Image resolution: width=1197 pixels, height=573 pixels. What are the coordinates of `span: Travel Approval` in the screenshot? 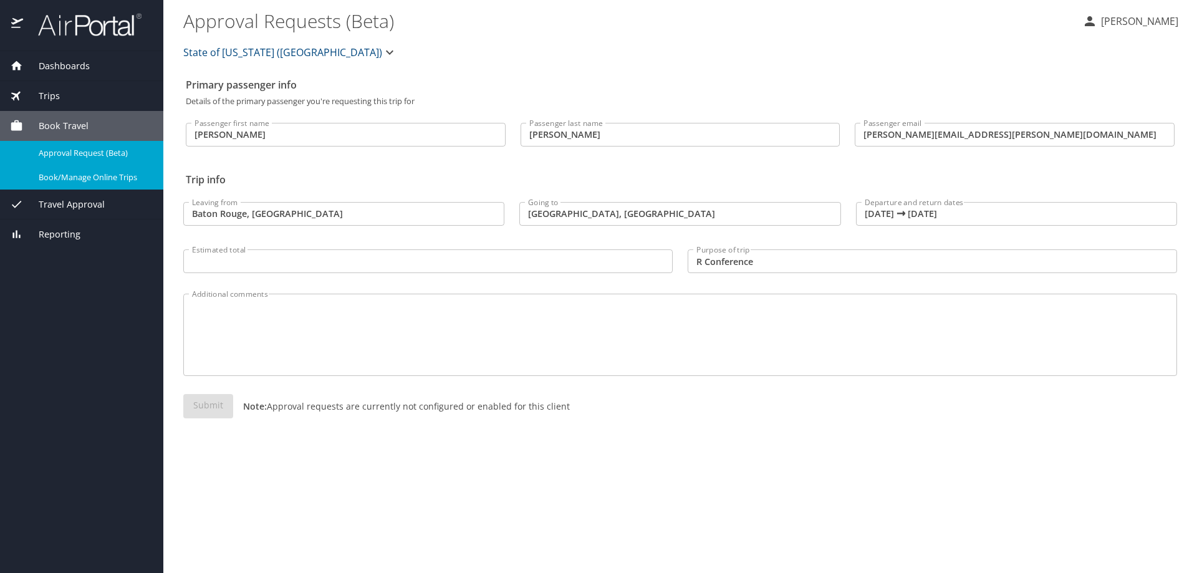 It's located at (64, 205).